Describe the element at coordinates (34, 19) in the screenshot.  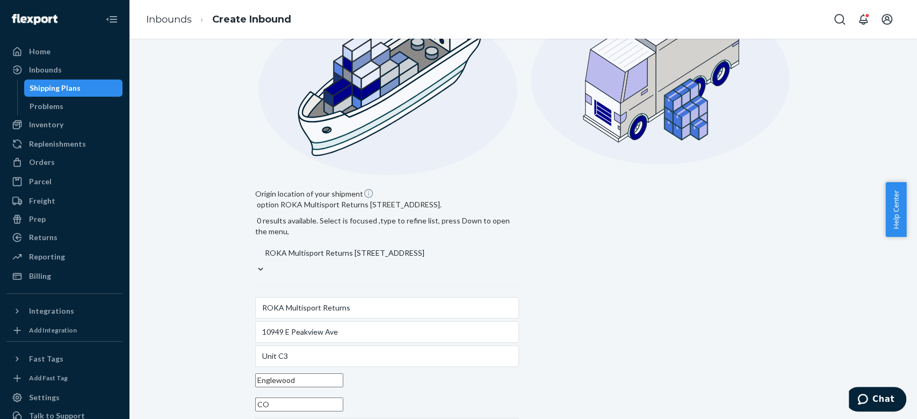
I see `img: Flexport logo` at that location.